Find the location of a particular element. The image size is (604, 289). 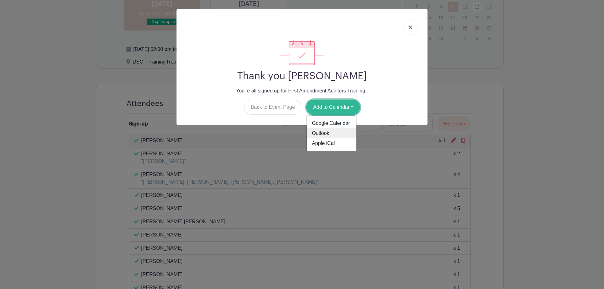

img: close_button-5f87c8562297e5c2d7936805f587ecaba9071eb48480494691a3f1689db116b3.svg is located at coordinates (410, 27).